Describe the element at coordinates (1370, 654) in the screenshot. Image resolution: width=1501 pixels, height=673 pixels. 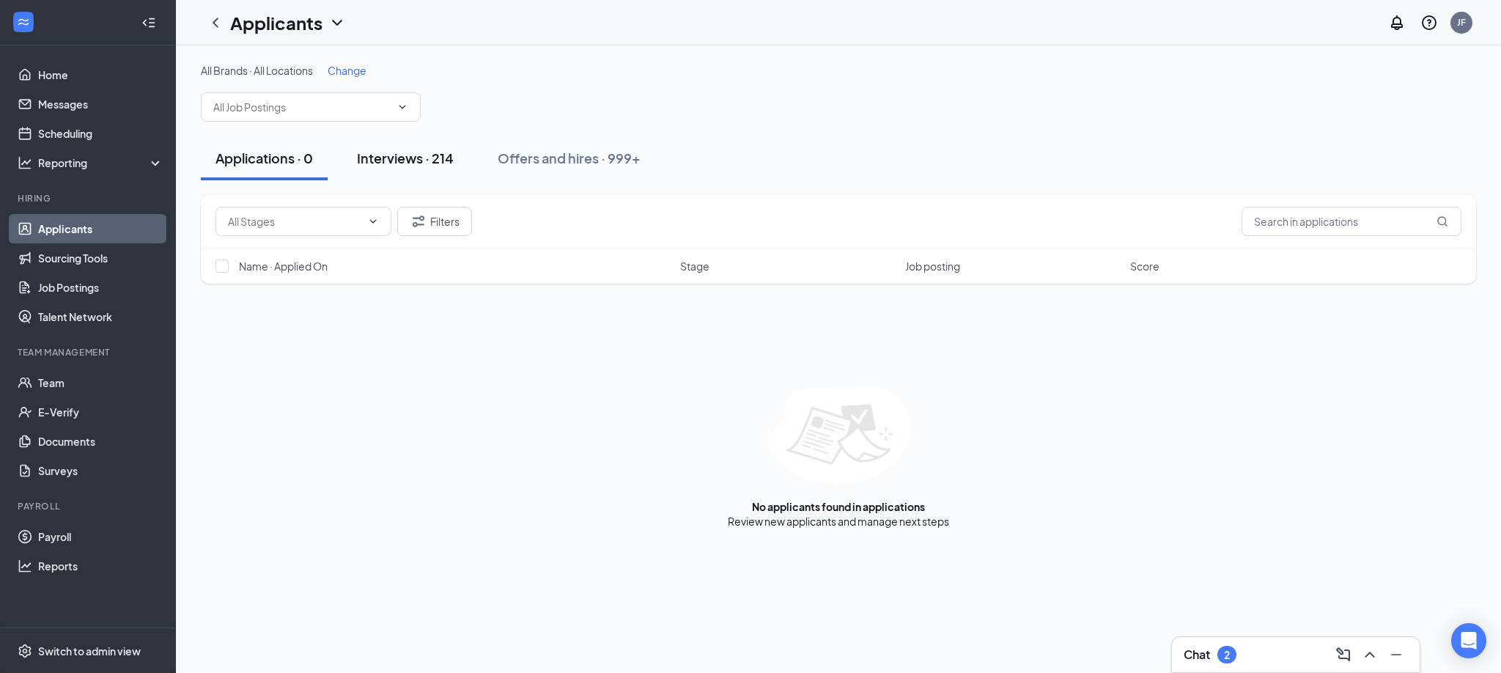
I see `button: ChevronUp` at that location.